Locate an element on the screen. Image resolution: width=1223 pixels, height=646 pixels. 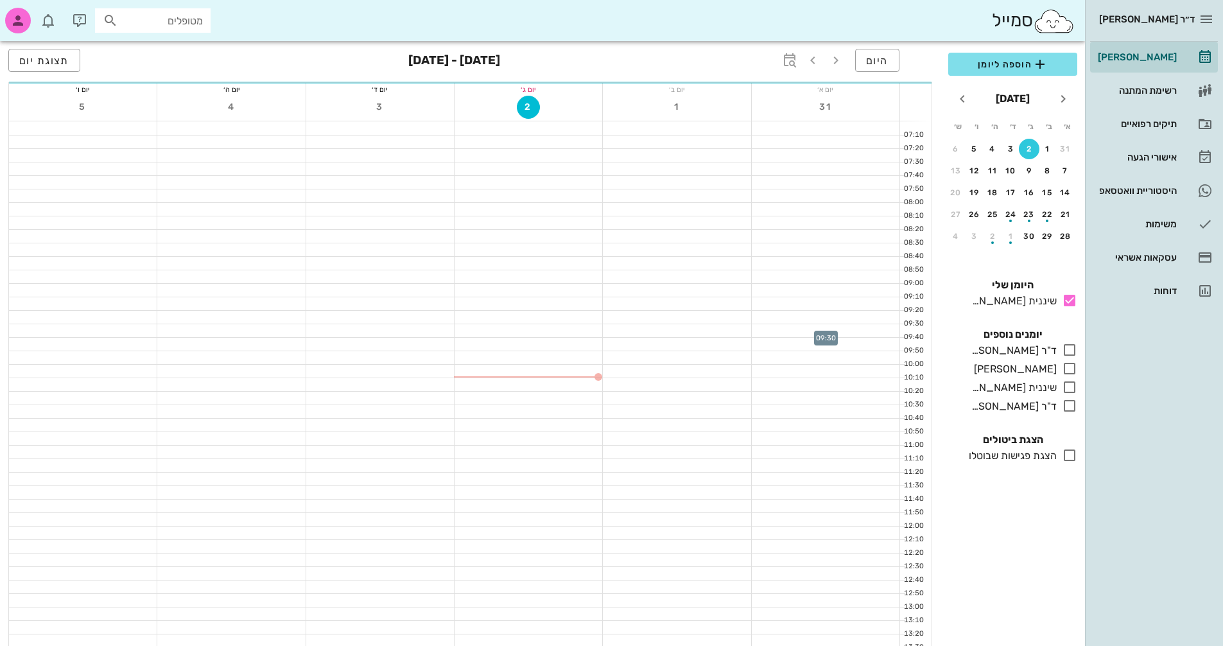
button: 30 is located at coordinates (1029, 236).